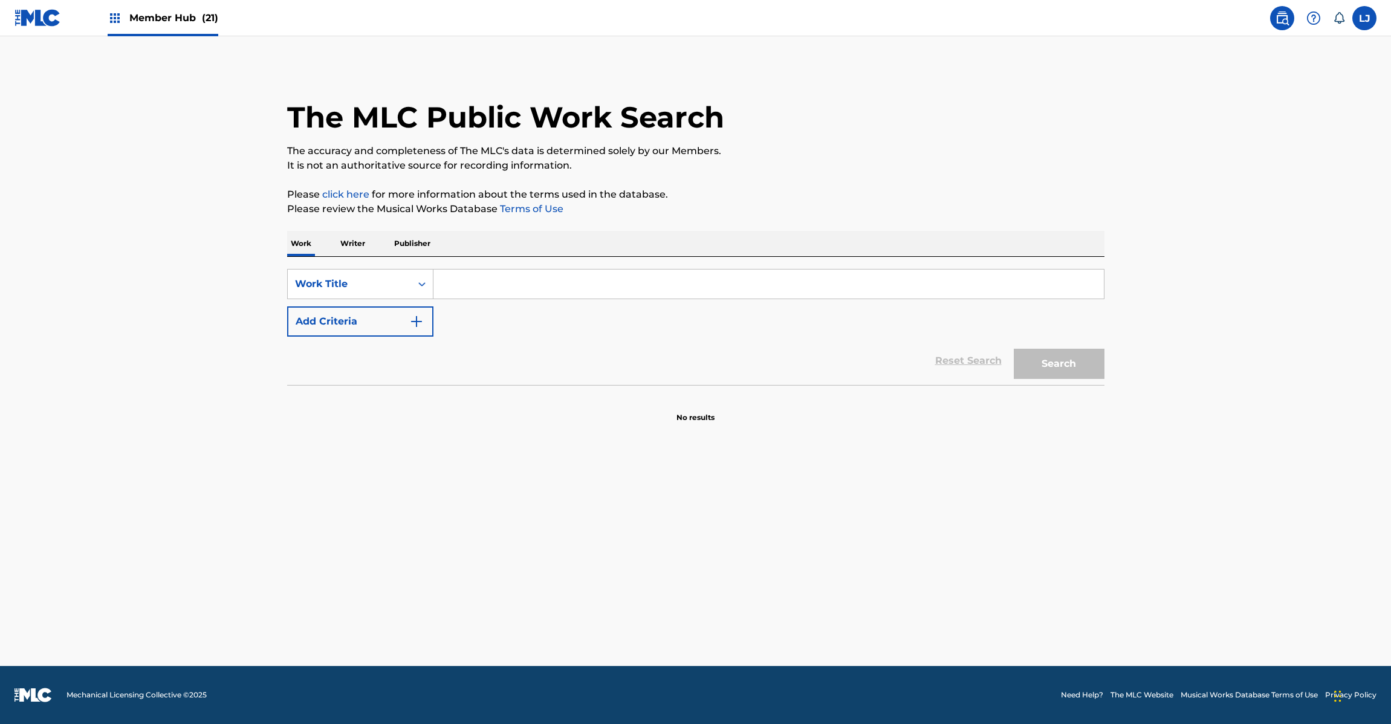 Image resolution: width=1391 pixels, height=724 pixels. What do you see at coordinates (210, 18) in the screenshot?
I see `span: (21)` at bounding box center [210, 18].